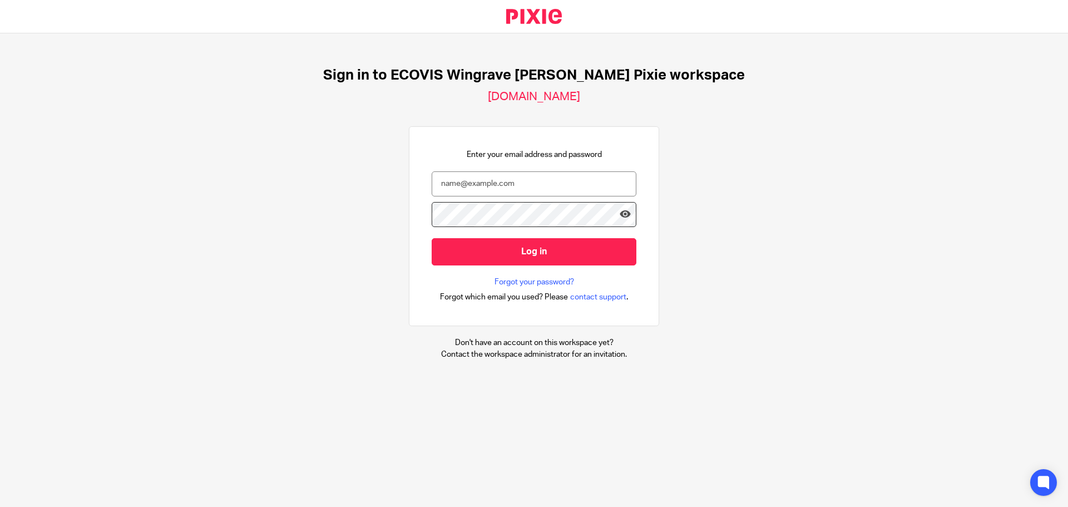  What do you see at coordinates (598, 297) in the screenshot?
I see `span: contact support` at bounding box center [598, 297].